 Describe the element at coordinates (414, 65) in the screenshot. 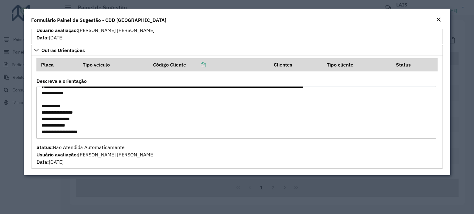

I see `th: Status` at that location.